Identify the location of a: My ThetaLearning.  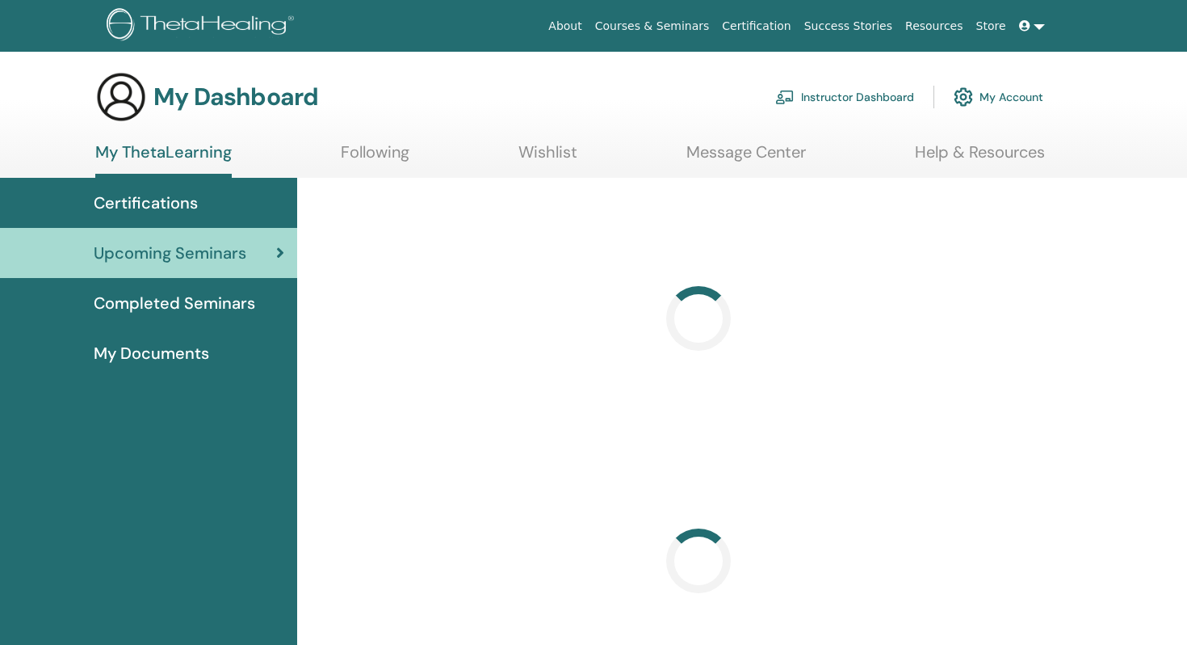
(163, 160).